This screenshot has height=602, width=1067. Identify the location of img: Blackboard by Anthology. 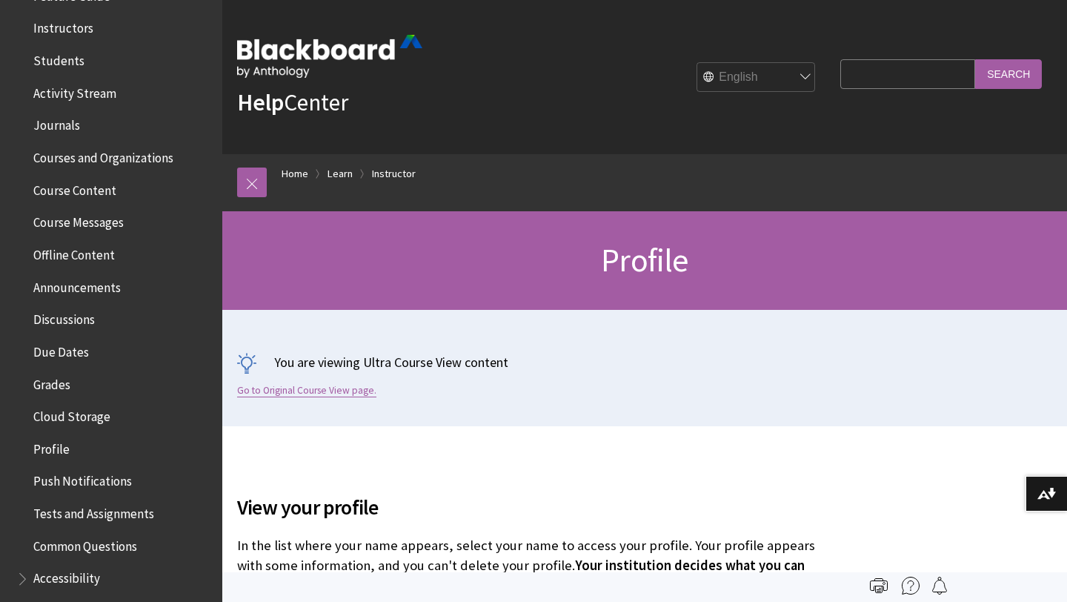
(330, 56).